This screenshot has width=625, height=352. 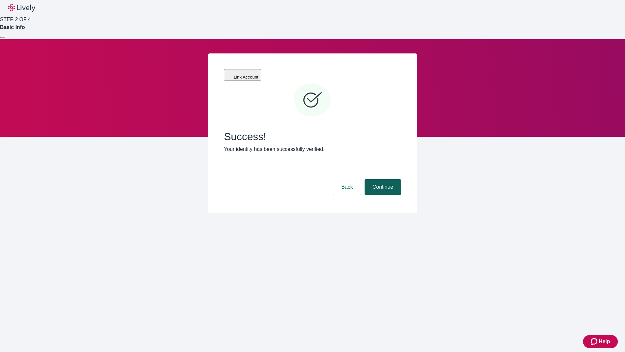 What do you see at coordinates (243, 75) in the screenshot?
I see `button: Link Account` at bounding box center [243, 75].